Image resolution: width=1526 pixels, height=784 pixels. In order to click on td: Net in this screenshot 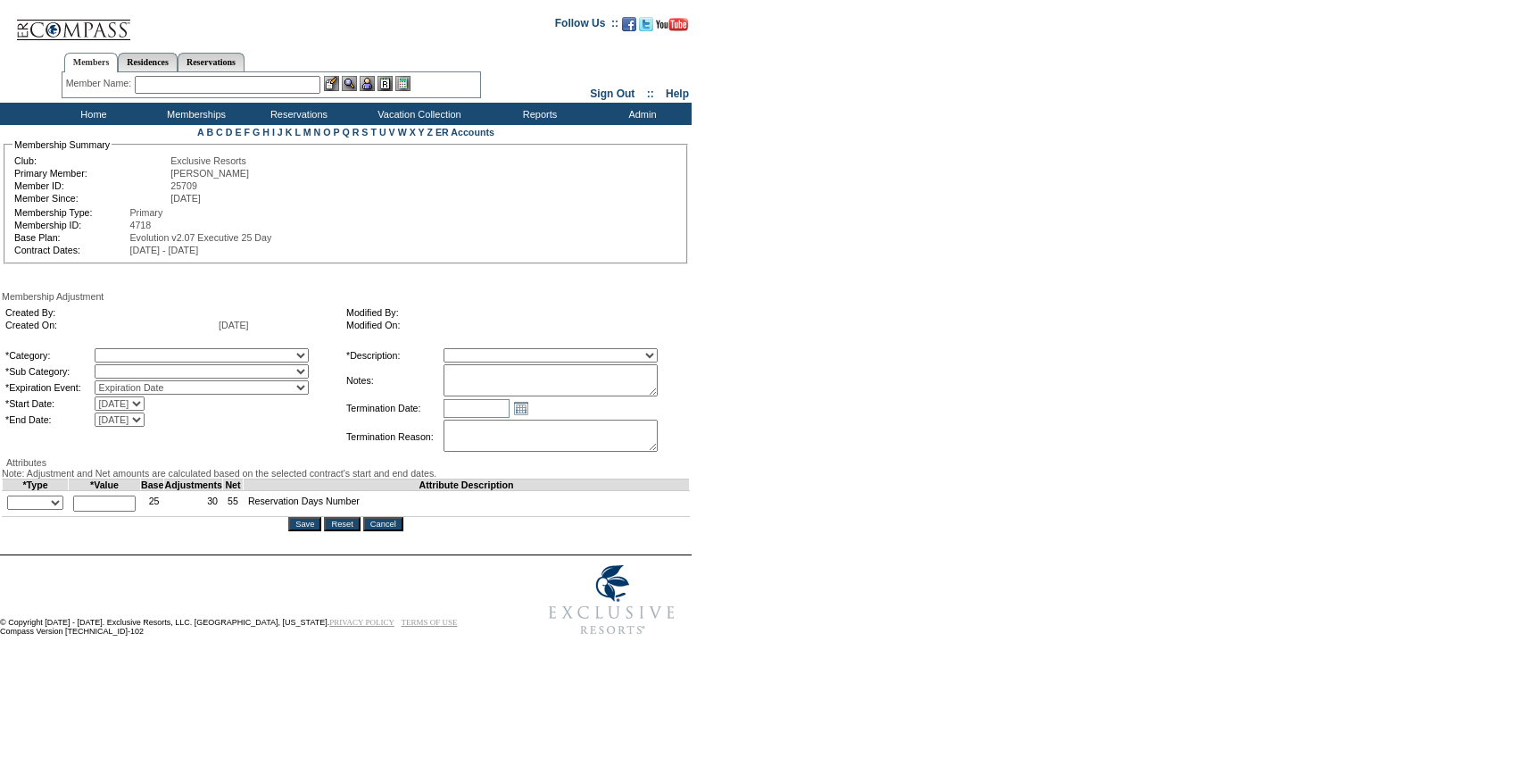, I will do `click(233, 484)`.